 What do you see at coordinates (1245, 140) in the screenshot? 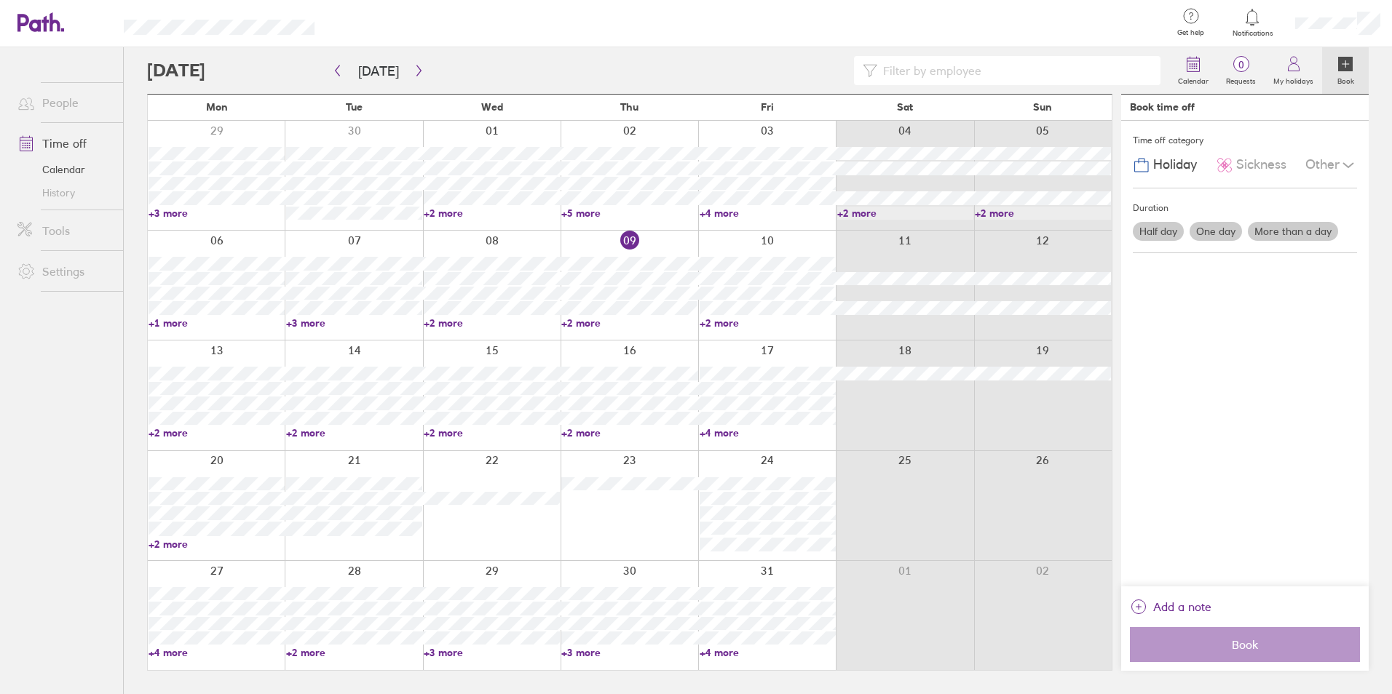
I see `div: Time off category` at bounding box center [1245, 140].